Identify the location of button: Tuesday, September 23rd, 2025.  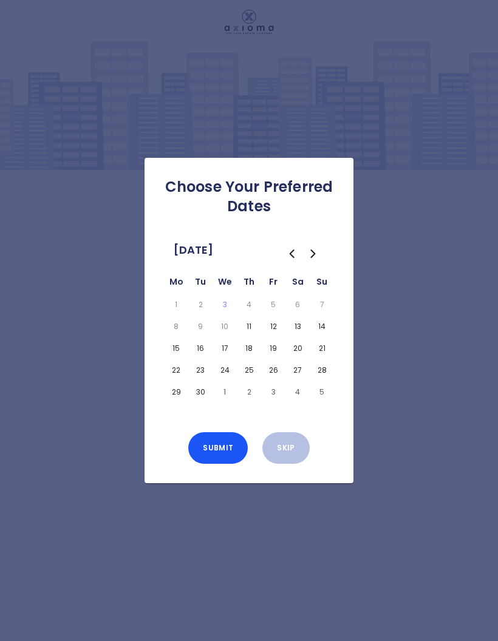
(200, 371).